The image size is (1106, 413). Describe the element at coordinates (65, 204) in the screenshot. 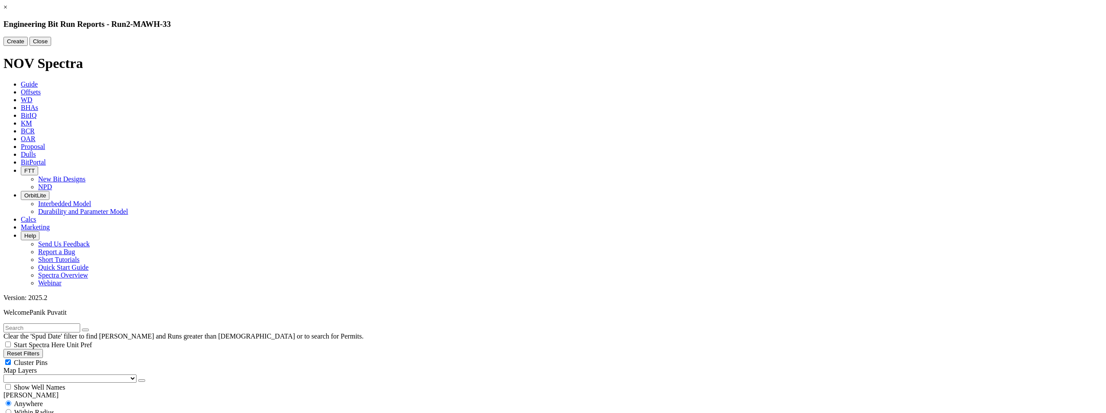

I see `a: Interbedded Model` at that location.